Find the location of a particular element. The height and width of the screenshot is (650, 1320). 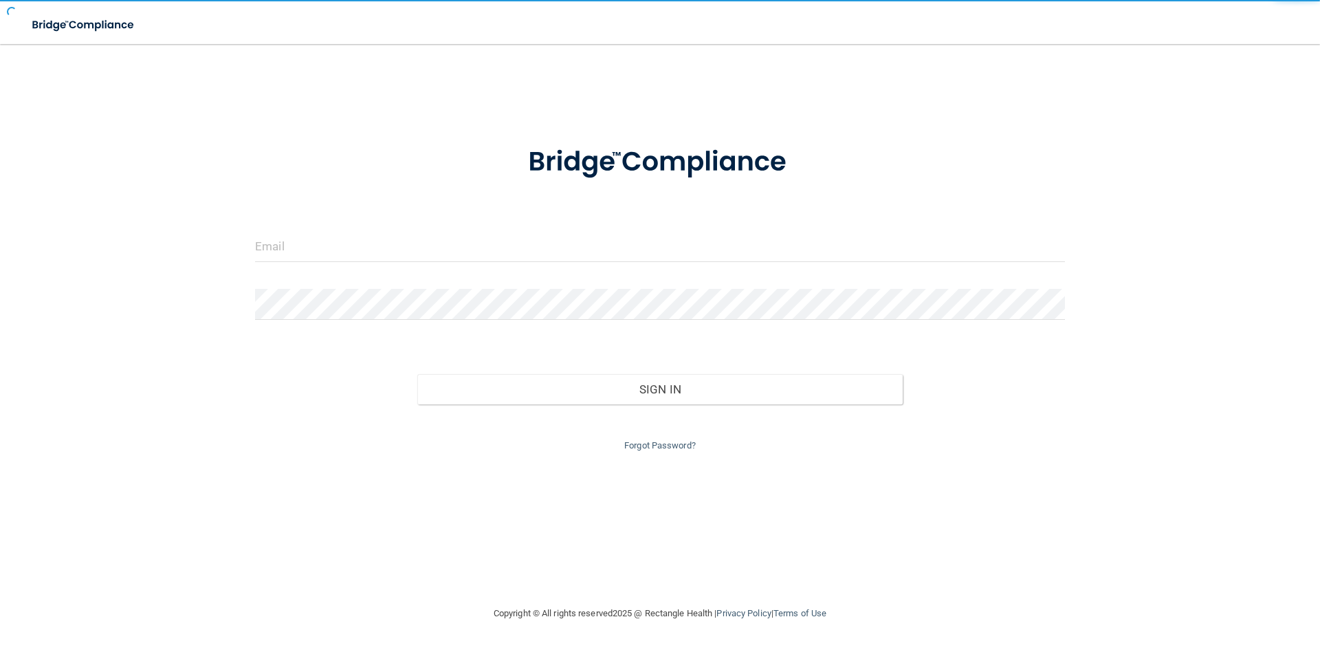

a: Terms of Use is located at coordinates (800, 613).